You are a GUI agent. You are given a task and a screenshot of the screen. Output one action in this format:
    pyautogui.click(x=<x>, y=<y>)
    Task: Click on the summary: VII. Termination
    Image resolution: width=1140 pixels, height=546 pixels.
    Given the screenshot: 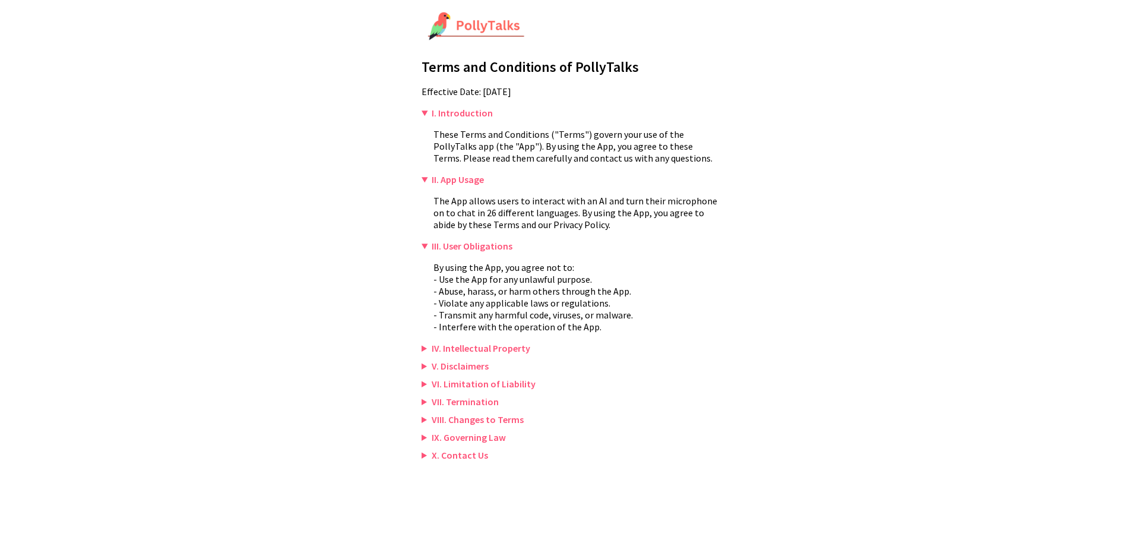 What is the action you would take?
    pyautogui.click(x=570, y=401)
    